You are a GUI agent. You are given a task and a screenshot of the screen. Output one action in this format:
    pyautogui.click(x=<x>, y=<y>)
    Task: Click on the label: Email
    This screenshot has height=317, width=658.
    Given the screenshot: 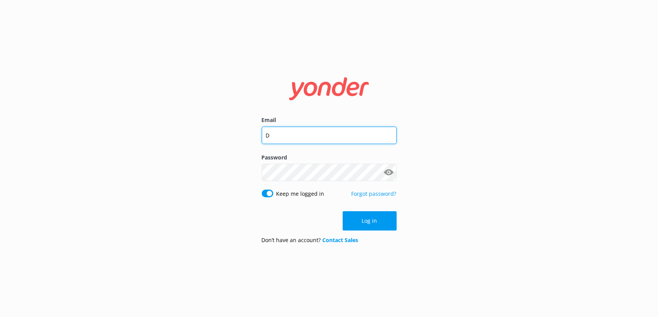 What is the action you would take?
    pyautogui.click(x=329, y=120)
    